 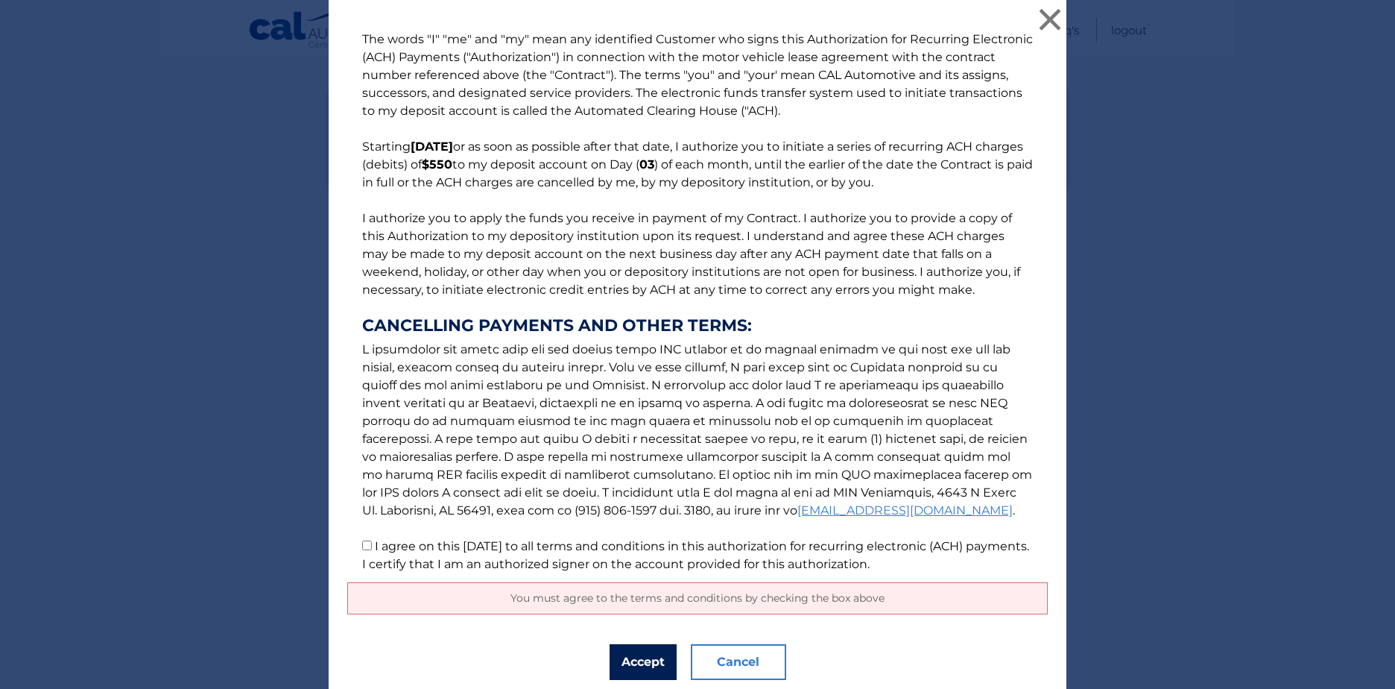 What do you see at coordinates (647, 164) in the screenshot?
I see `b: 03` at bounding box center [647, 164].